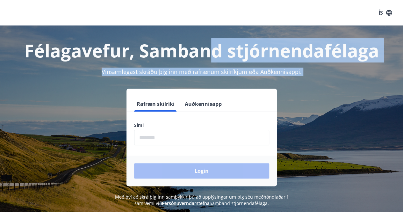  Describe the element at coordinates (156, 104) in the screenshot. I see `button: Rafræn skilríki` at that location.